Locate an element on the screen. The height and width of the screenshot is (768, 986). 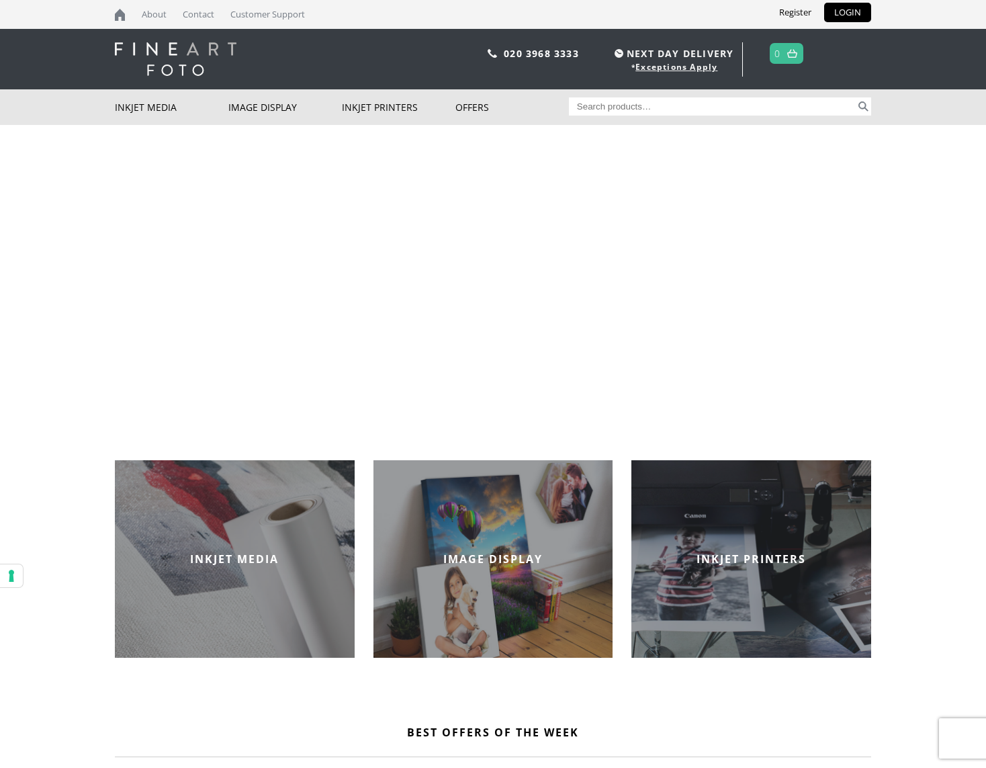
h2: INKJET MEDIA is located at coordinates (234, 559).